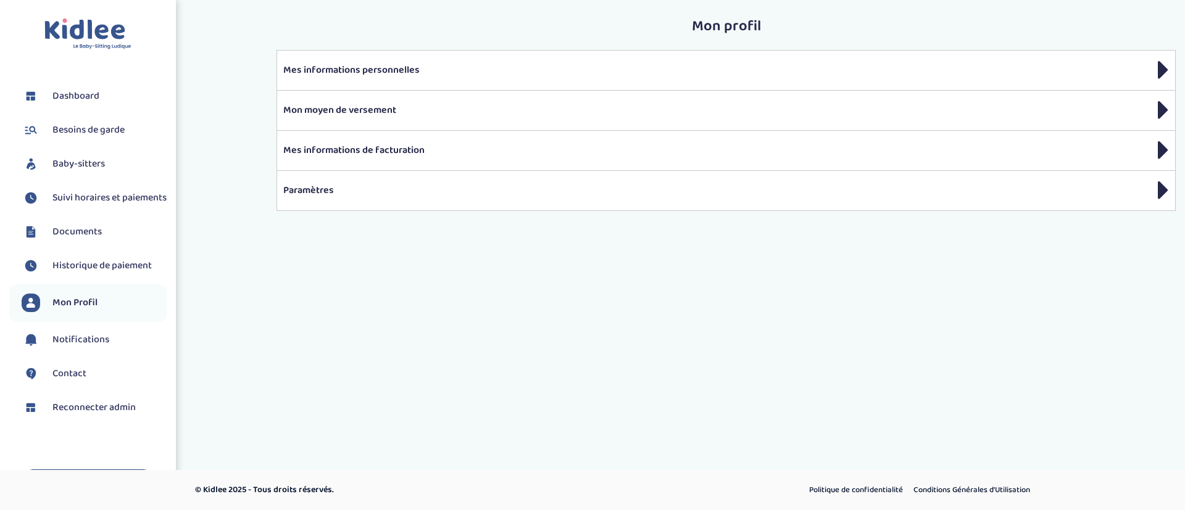 This screenshot has width=1185, height=510. I want to click on span: Contact, so click(69, 374).